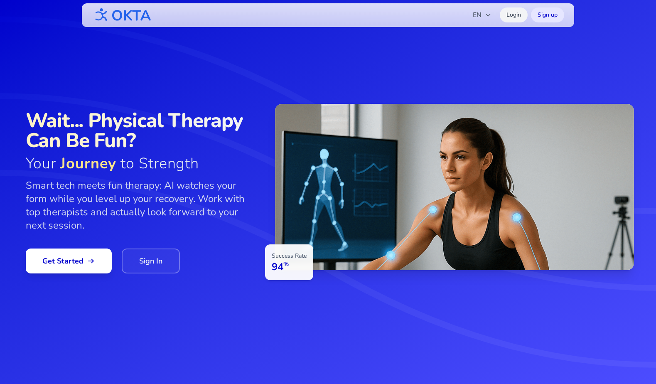 The height and width of the screenshot is (384, 656). Describe the element at coordinates (142, 130) in the screenshot. I see `span: Wait... Physical Therapy Can Be Fun?` at that location.